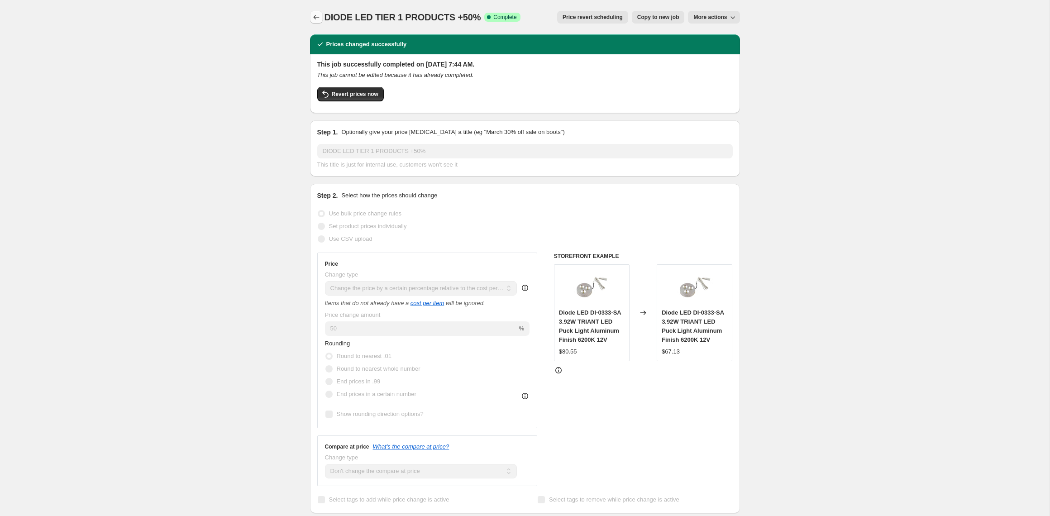 Image resolution: width=1050 pixels, height=516 pixels. What do you see at coordinates (380, 413) in the screenshot?
I see `span: Show rounding direction options?` at bounding box center [380, 413].